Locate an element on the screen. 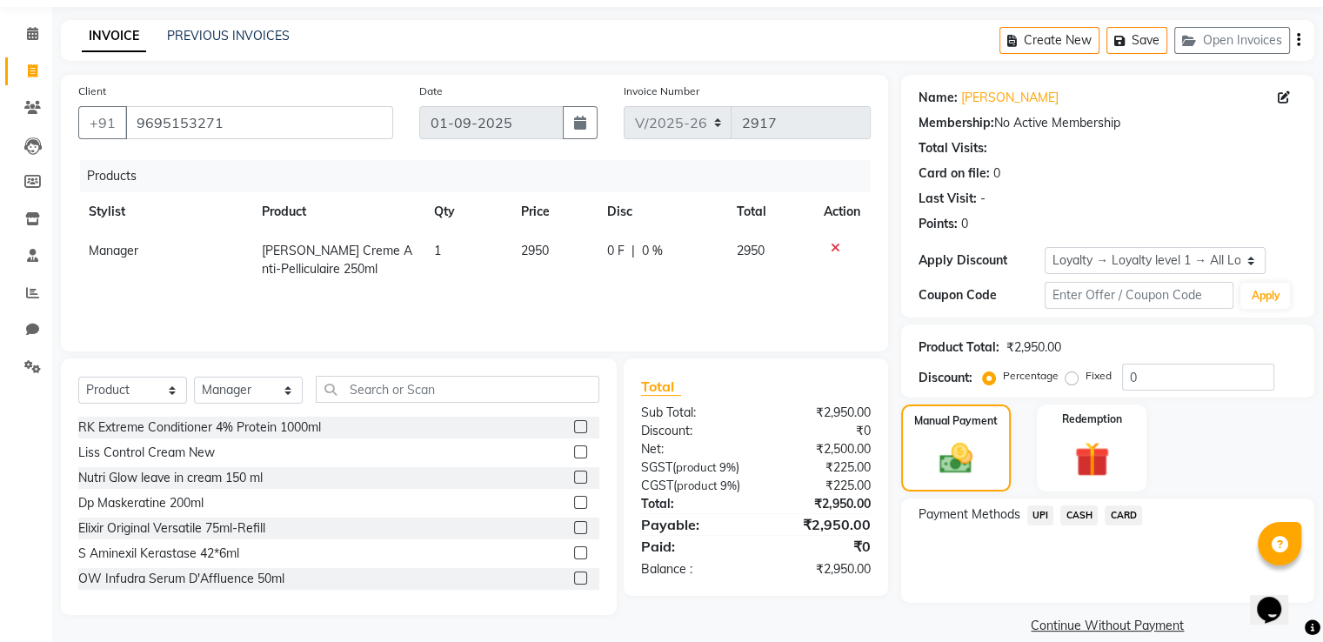 The image size is (1323, 642). div: Card on file: is located at coordinates (955, 173).